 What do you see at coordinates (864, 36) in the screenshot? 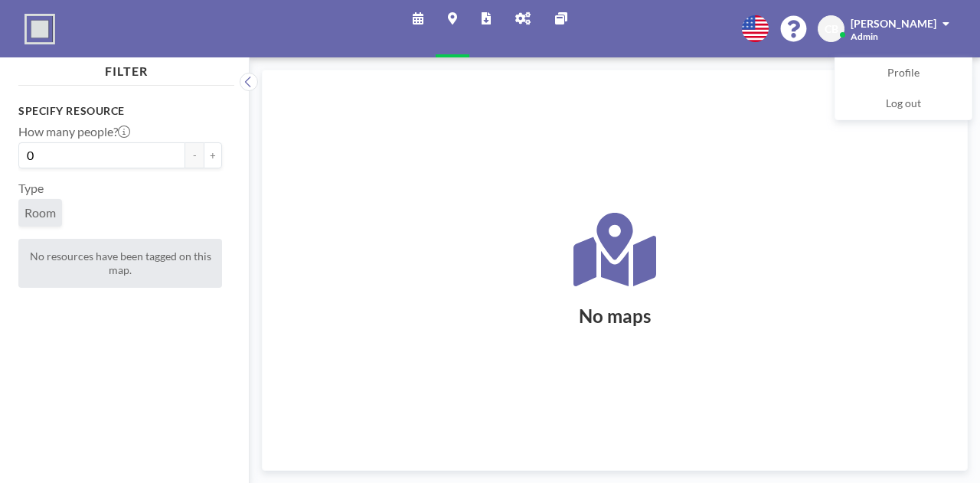
I see `span: Admin` at bounding box center [864, 36].